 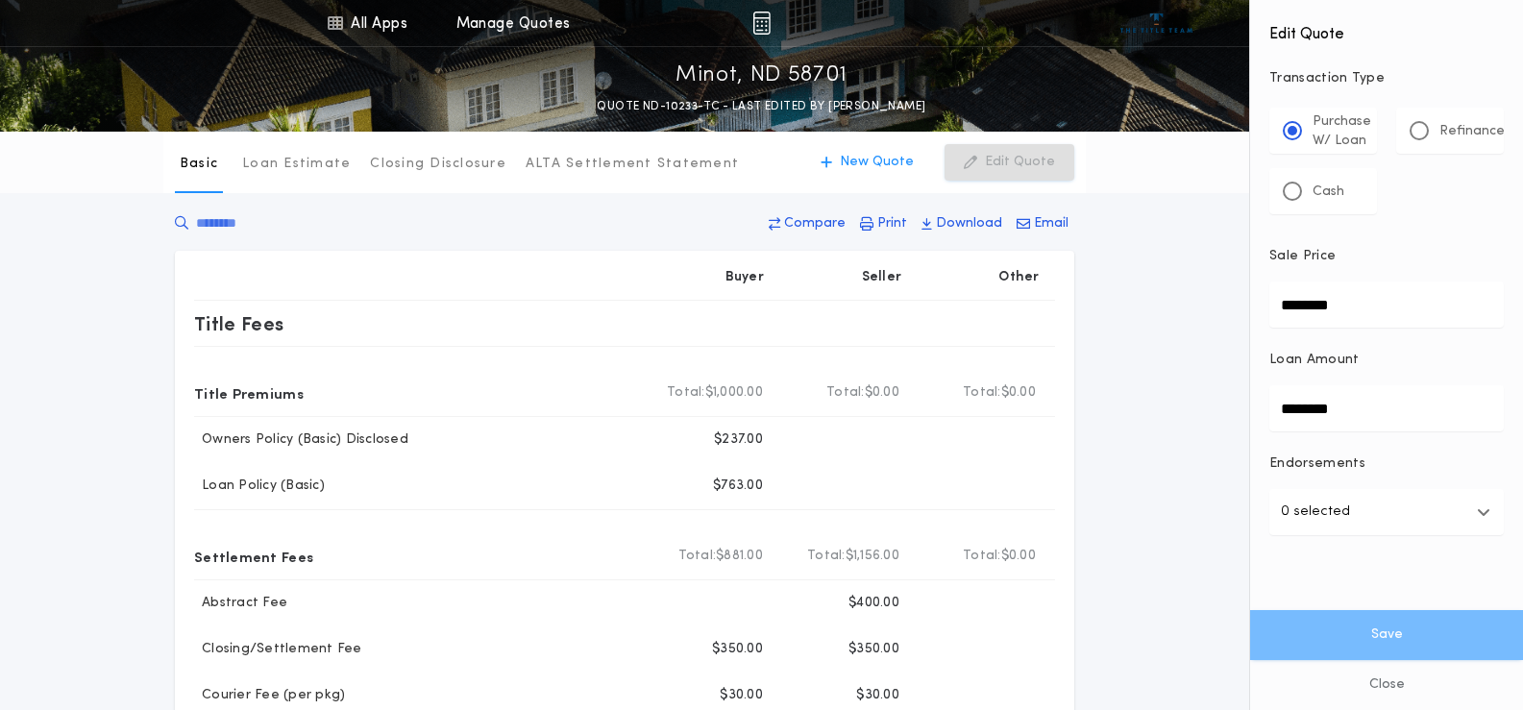 What do you see at coordinates (1387, 685) in the screenshot?
I see `button: Close` at bounding box center [1387, 685].